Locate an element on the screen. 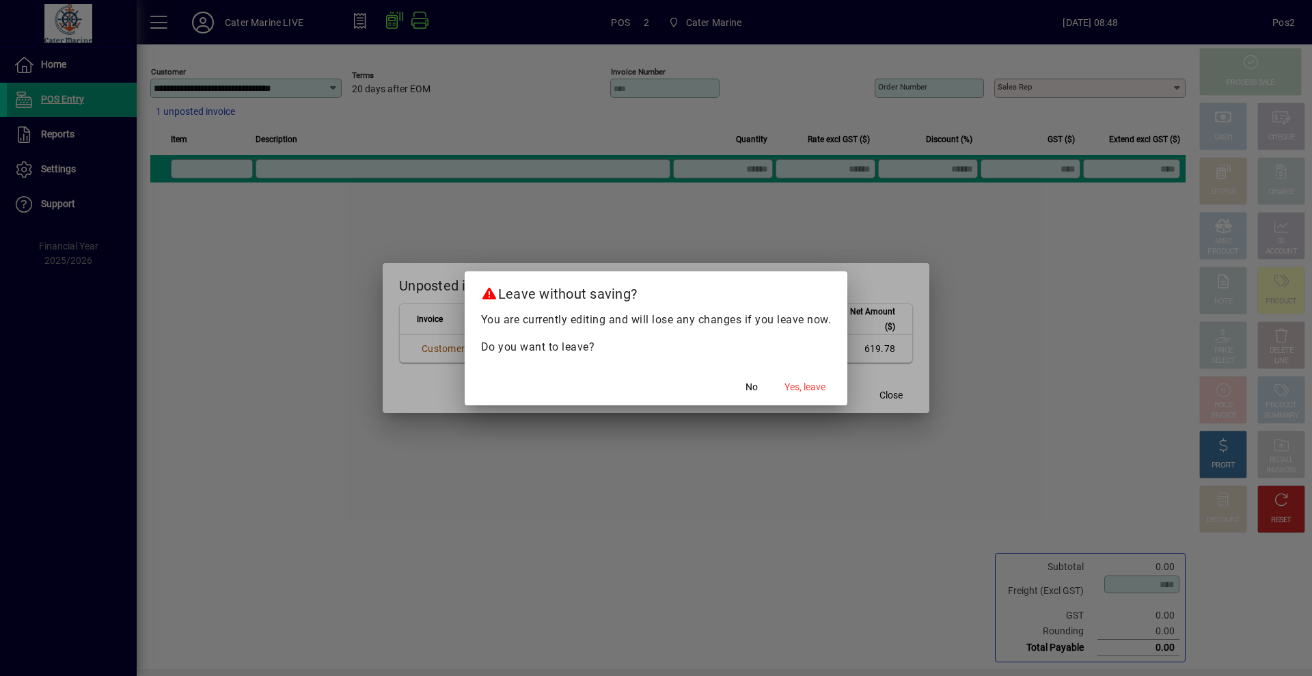 This screenshot has width=1312, height=676. p: You are currently editing and will lose any changes if you leave now. is located at coordinates (656, 320).